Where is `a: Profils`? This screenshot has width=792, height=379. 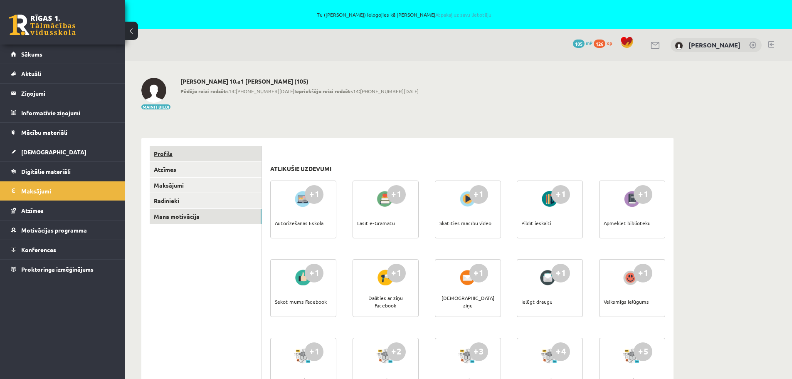
a: Profils is located at coordinates (205, 153).